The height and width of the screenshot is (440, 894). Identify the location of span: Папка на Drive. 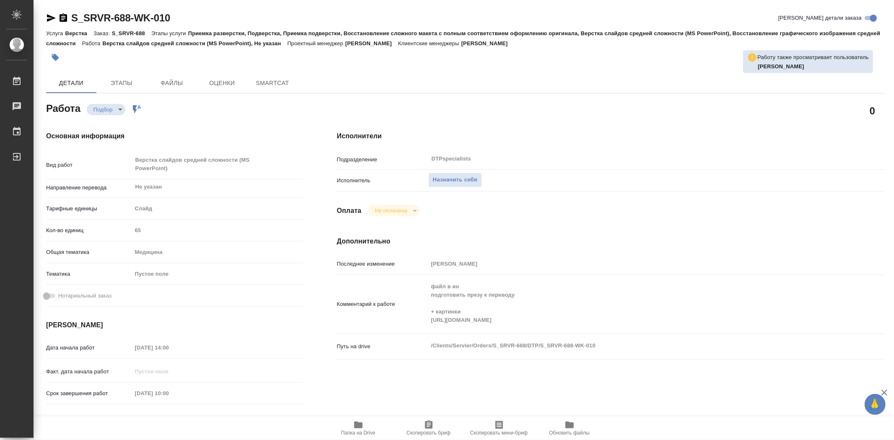
(358, 433).